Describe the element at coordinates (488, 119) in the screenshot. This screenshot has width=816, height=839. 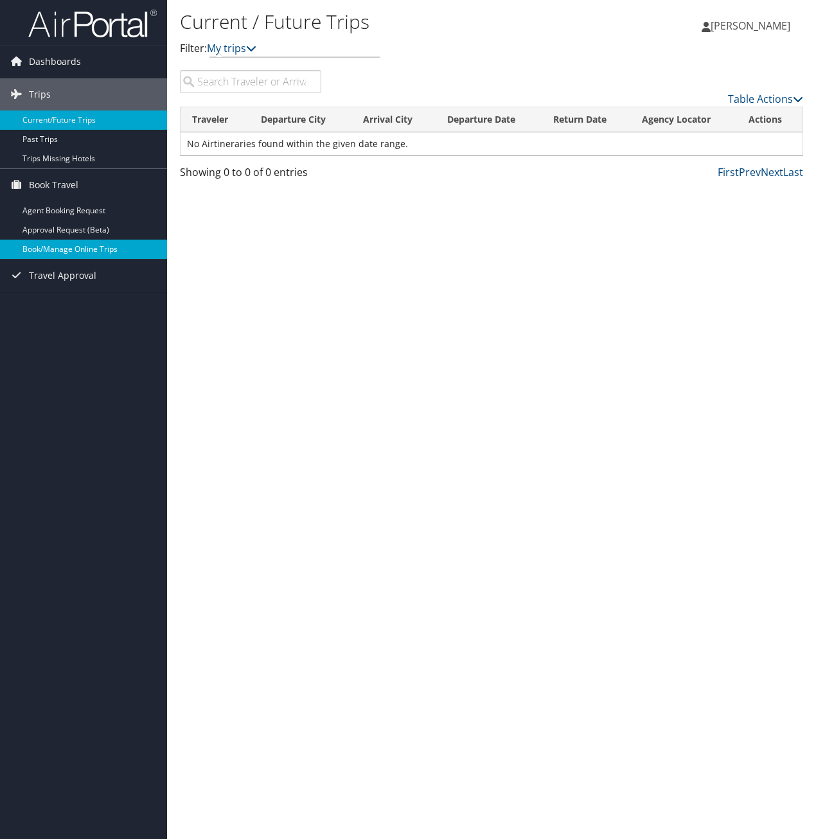
I see `th: Departure Date: activate to sort column descending` at that location.